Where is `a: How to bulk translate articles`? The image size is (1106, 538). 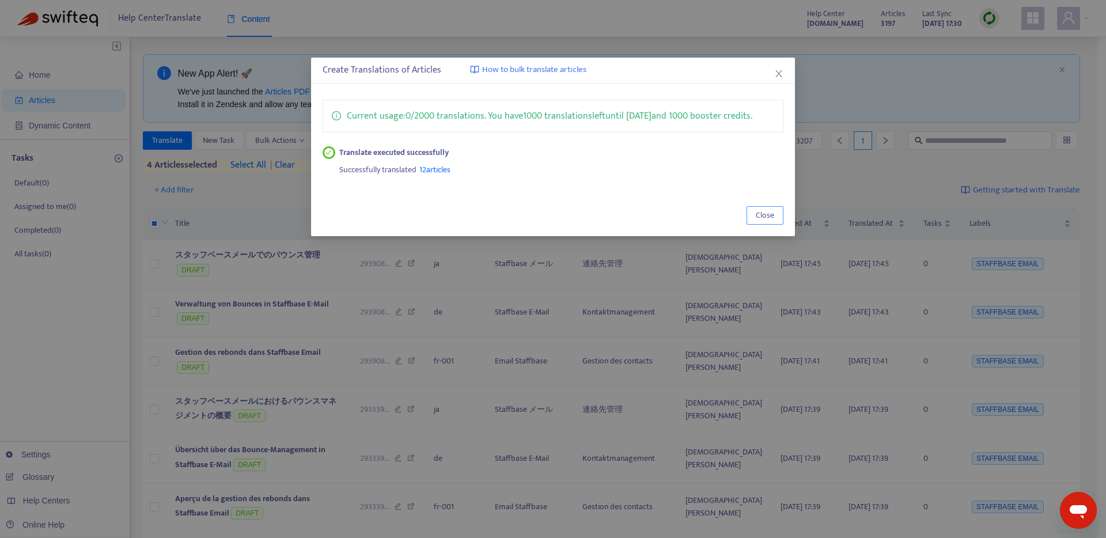 a: How to bulk translate articles is located at coordinates (528, 70).